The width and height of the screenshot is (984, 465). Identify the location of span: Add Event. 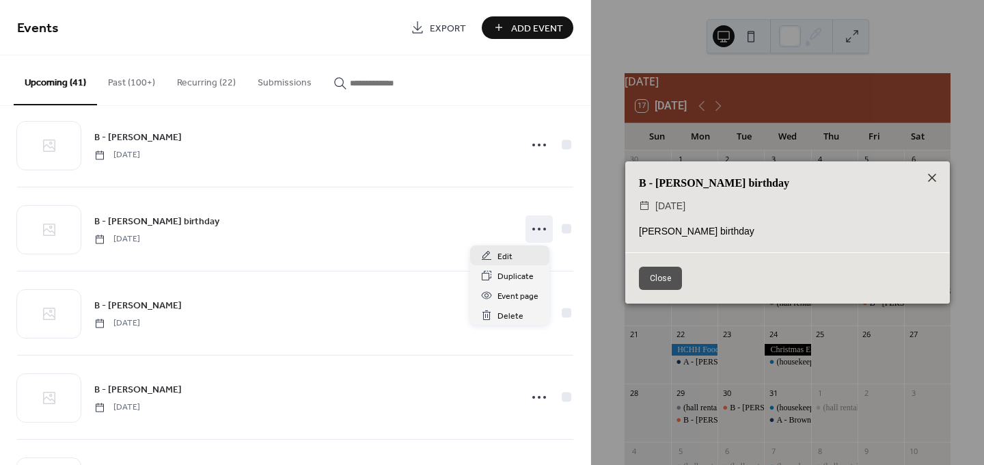
(537, 28).